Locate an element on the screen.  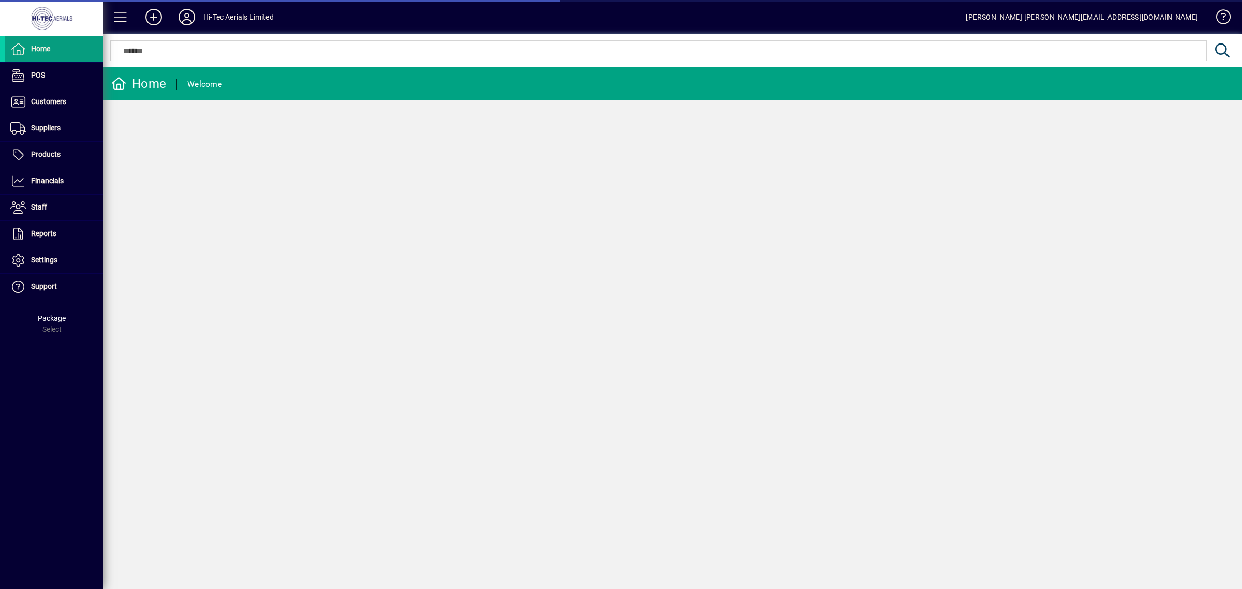
a: Financials is located at coordinates (54, 181).